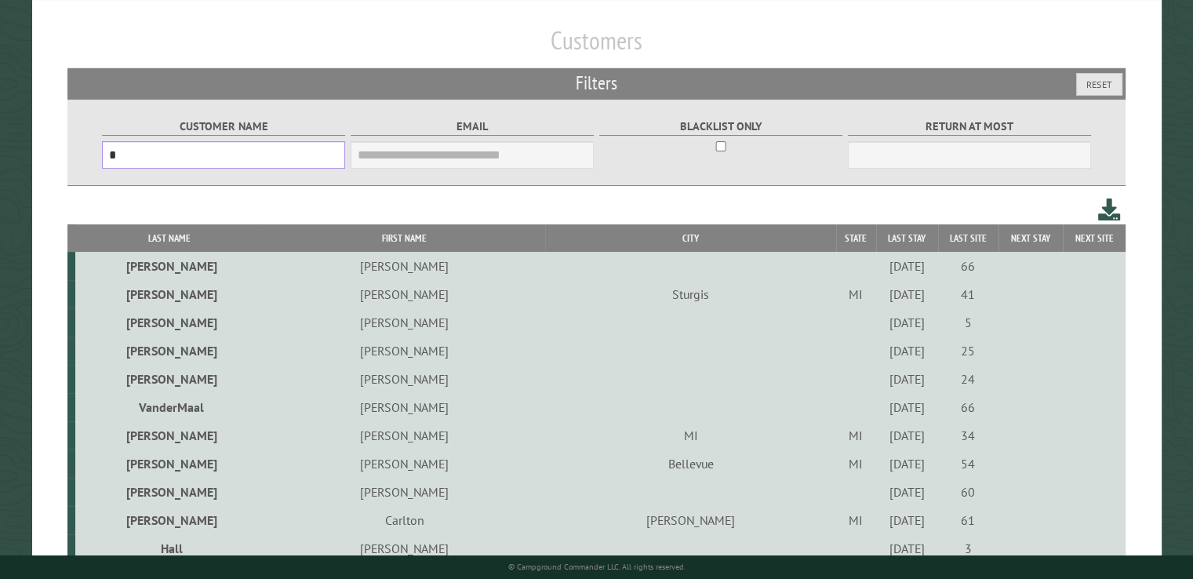 The height and width of the screenshot is (579, 1193). Describe the element at coordinates (596, 83) in the screenshot. I see `h2: Filters` at that location.